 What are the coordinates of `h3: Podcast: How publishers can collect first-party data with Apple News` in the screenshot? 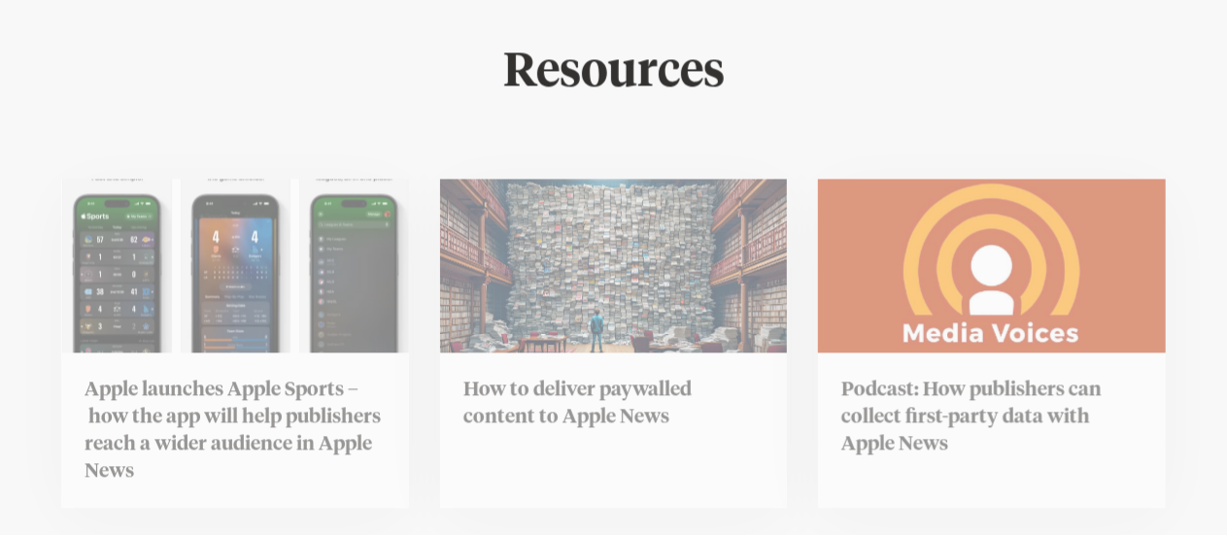 It's located at (992, 417).